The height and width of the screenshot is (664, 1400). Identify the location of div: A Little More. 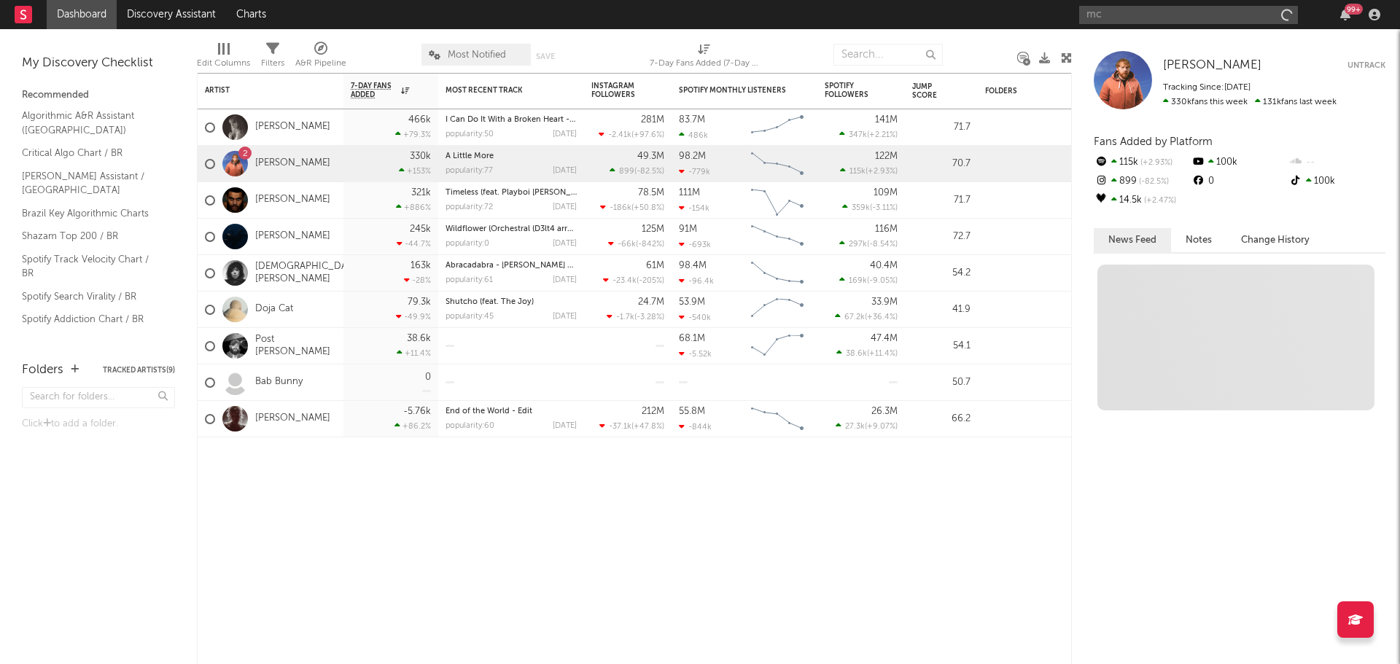
(511, 156).